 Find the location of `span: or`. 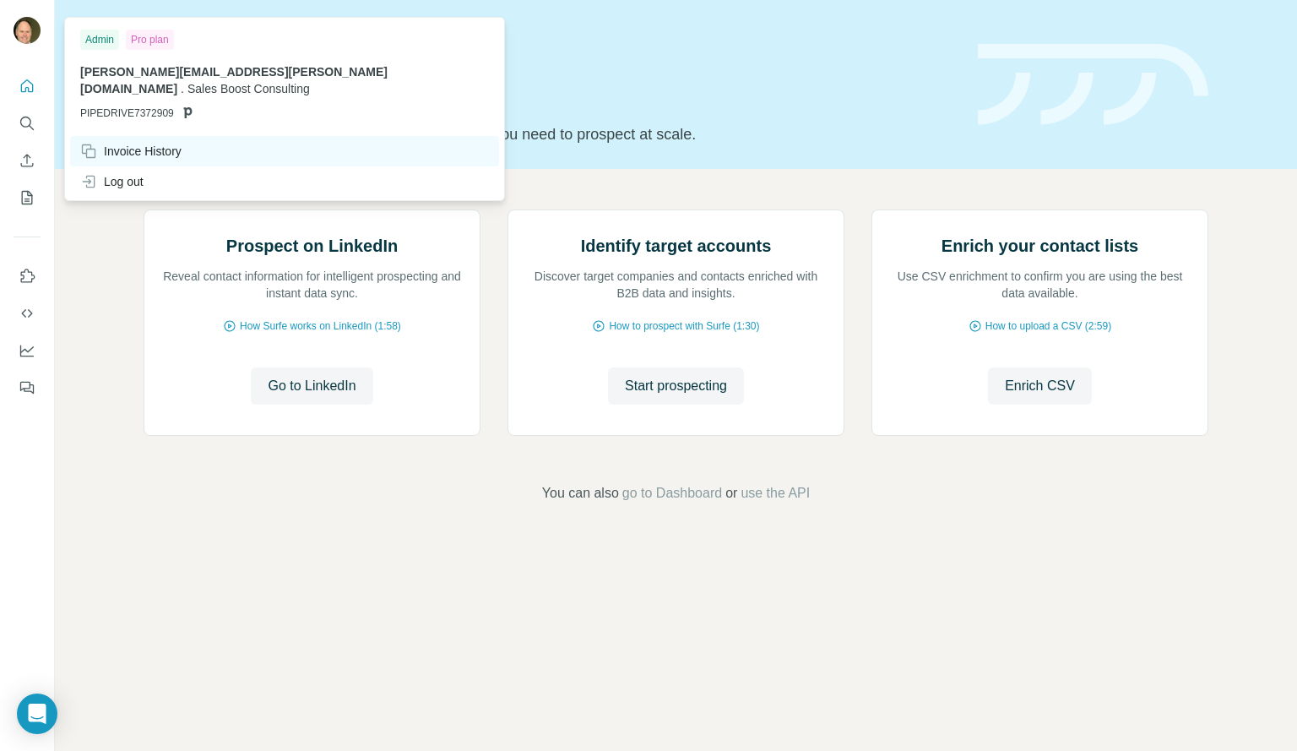

span: or is located at coordinates (731, 493).